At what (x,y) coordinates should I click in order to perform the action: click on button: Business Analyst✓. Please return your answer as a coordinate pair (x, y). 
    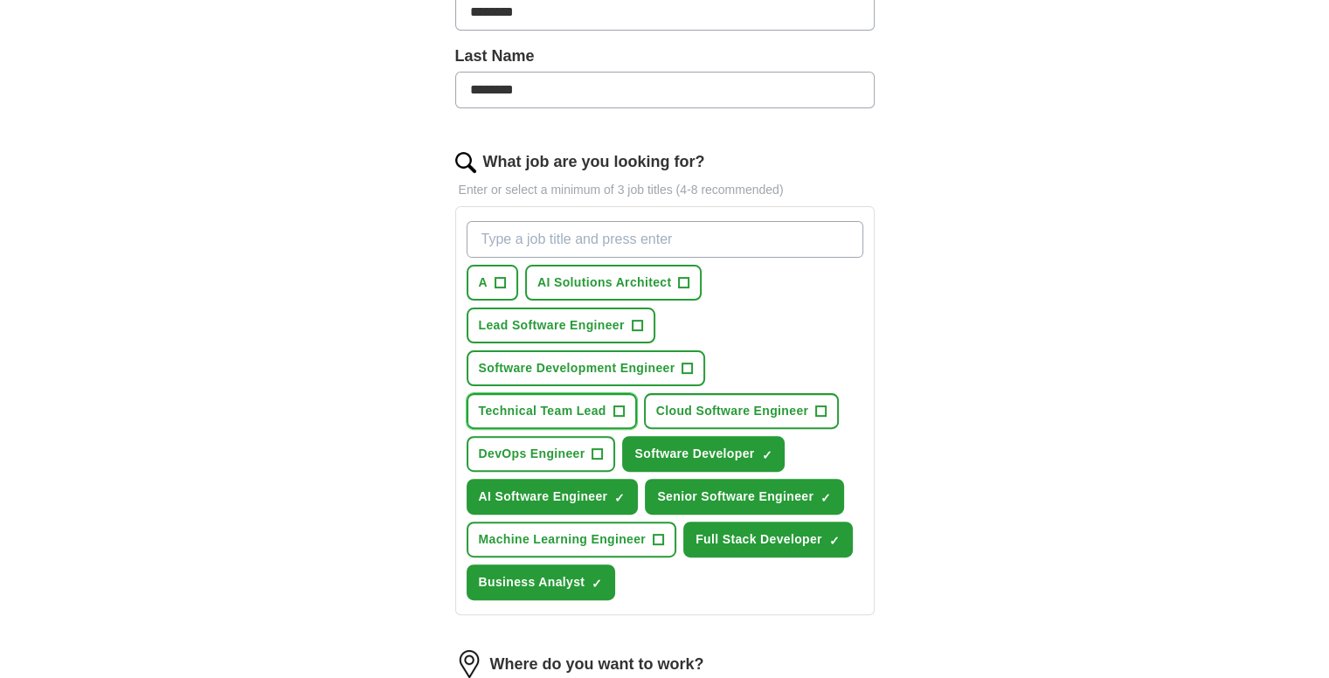
    Looking at the image, I should click on (541, 582).